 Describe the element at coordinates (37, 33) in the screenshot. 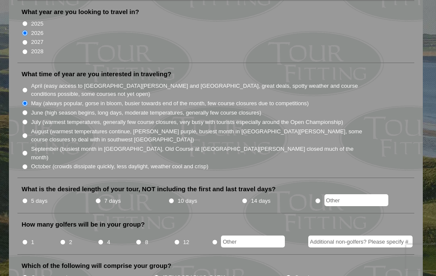

I see `label: 2026` at that location.